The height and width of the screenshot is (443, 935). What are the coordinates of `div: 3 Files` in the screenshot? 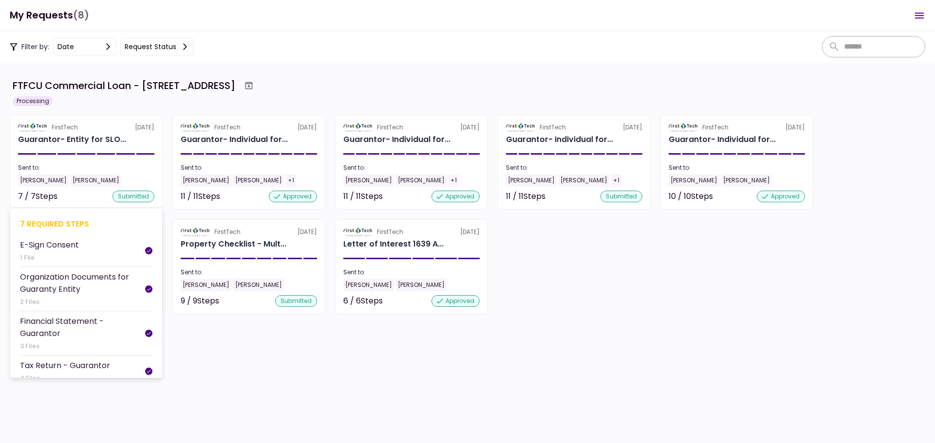 It's located at (82, 347).